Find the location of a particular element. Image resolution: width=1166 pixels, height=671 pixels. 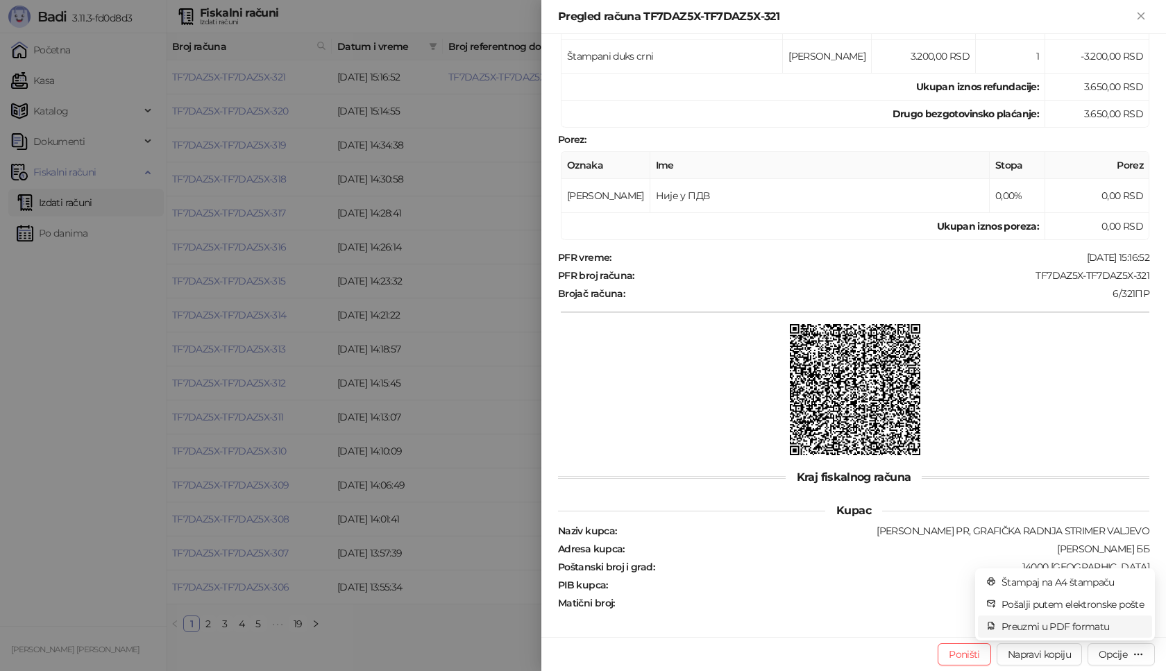

strong: Adresa kupca : is located at coordinates (591, 549).